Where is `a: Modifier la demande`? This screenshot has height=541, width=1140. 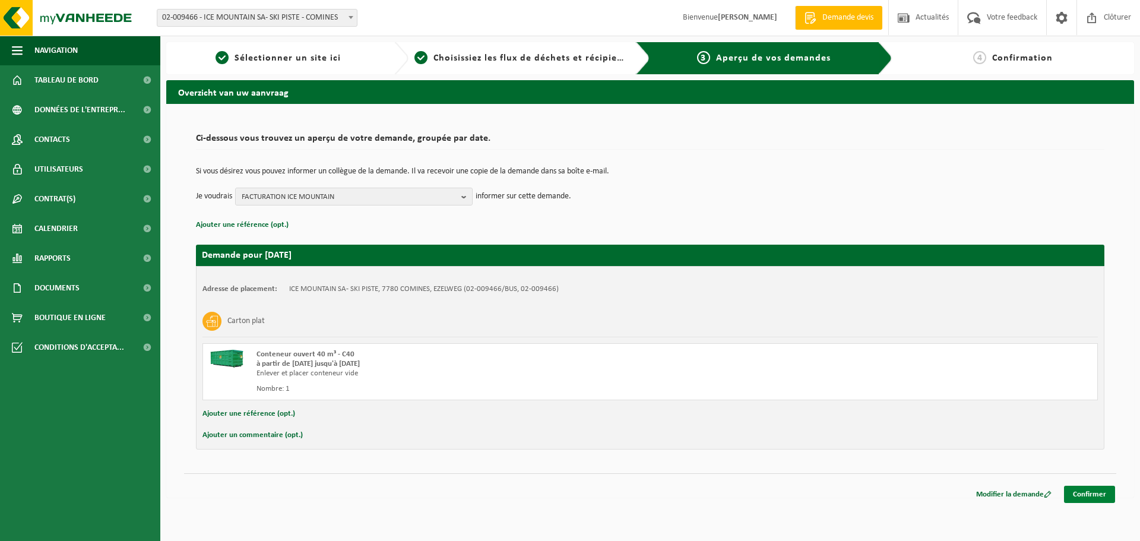
a: Modifier la demande is located at coordinates (1014, 494).